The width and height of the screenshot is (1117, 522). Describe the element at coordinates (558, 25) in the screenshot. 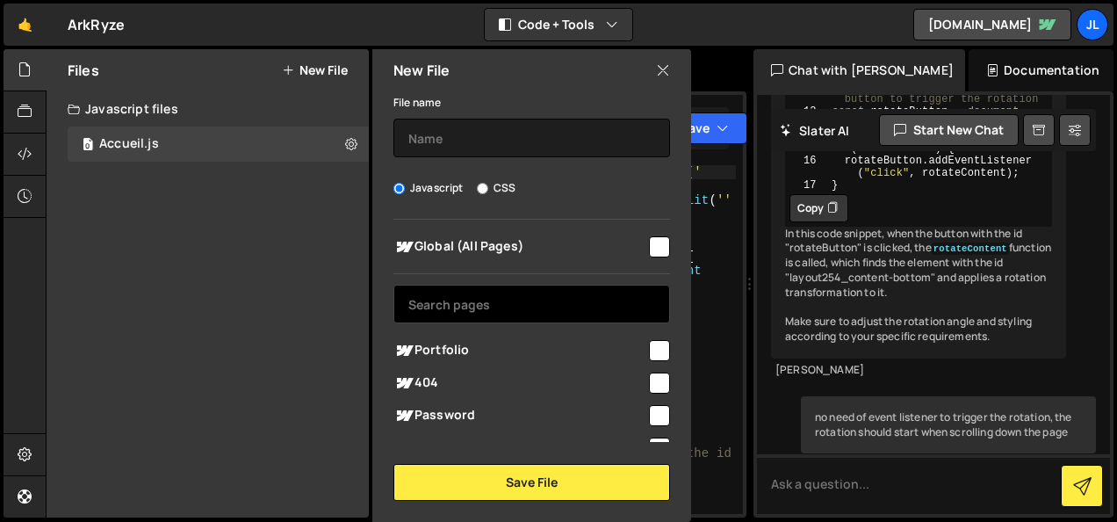

I see `button: Code + Tools` at that location.